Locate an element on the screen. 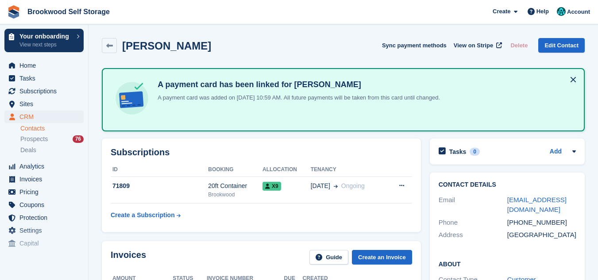 This screenshot has width=598, height=280. th: Booking is located at coordinates (235, 170).